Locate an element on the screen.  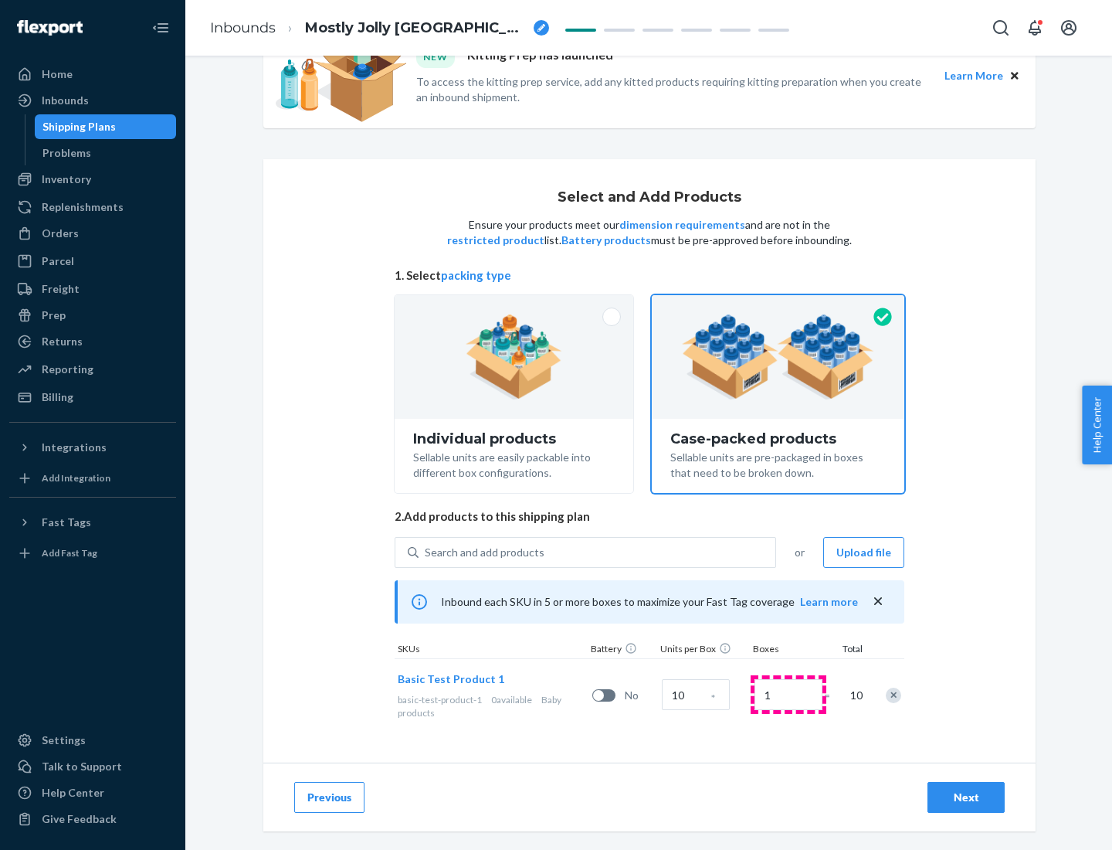
div: Battery is located at coordinates (623, 650).